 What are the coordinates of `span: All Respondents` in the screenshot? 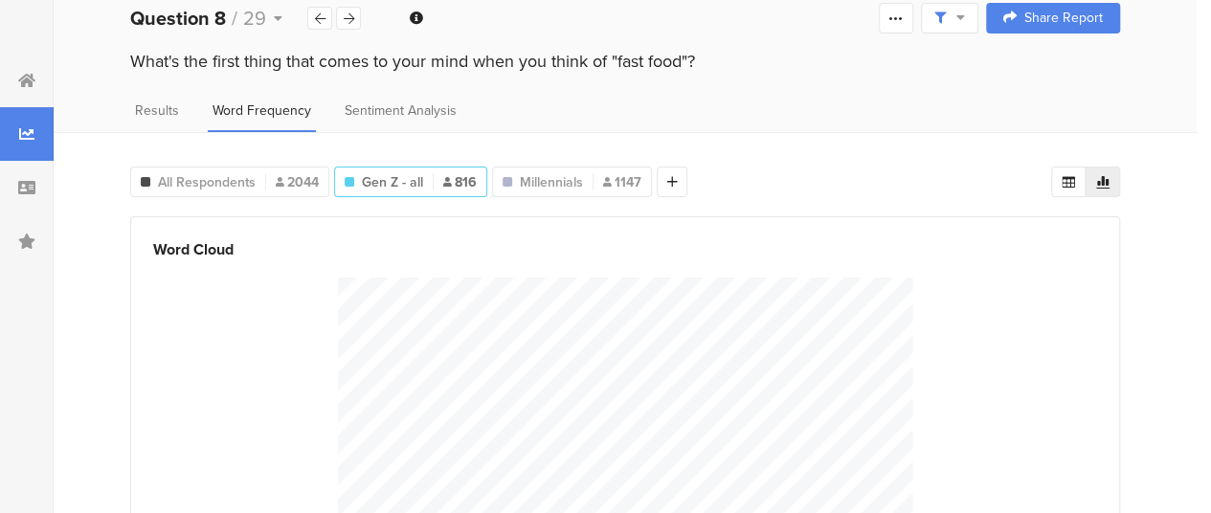 It's located at (207, 182).